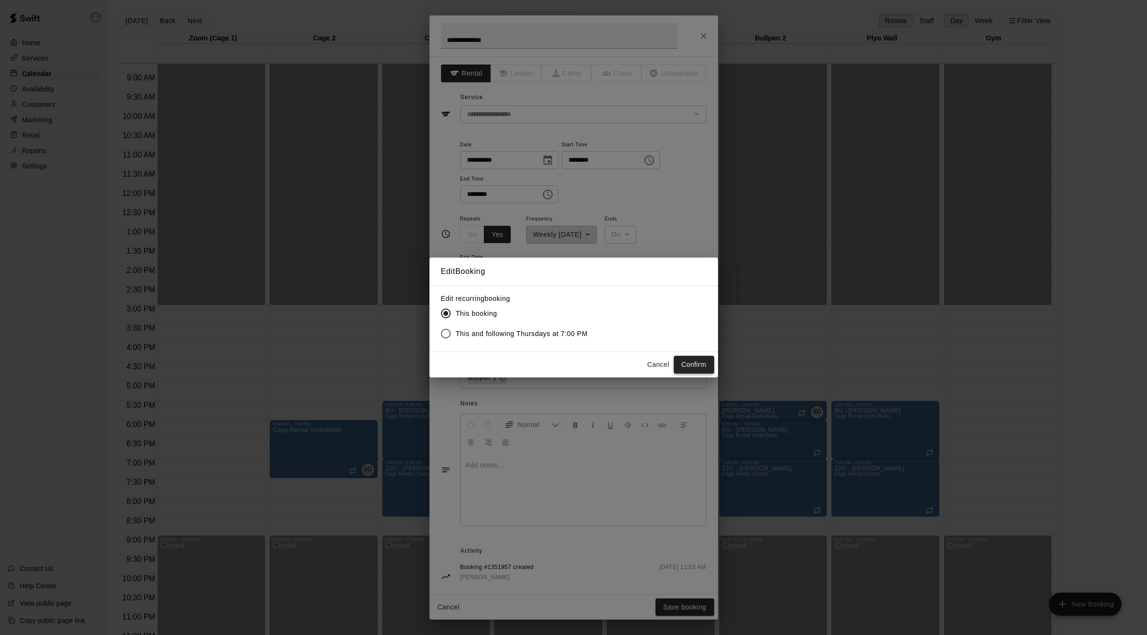  Describe the element at coordinates (519, 298) in the screenshot. I see `label: Edit recurring booking` at that location.